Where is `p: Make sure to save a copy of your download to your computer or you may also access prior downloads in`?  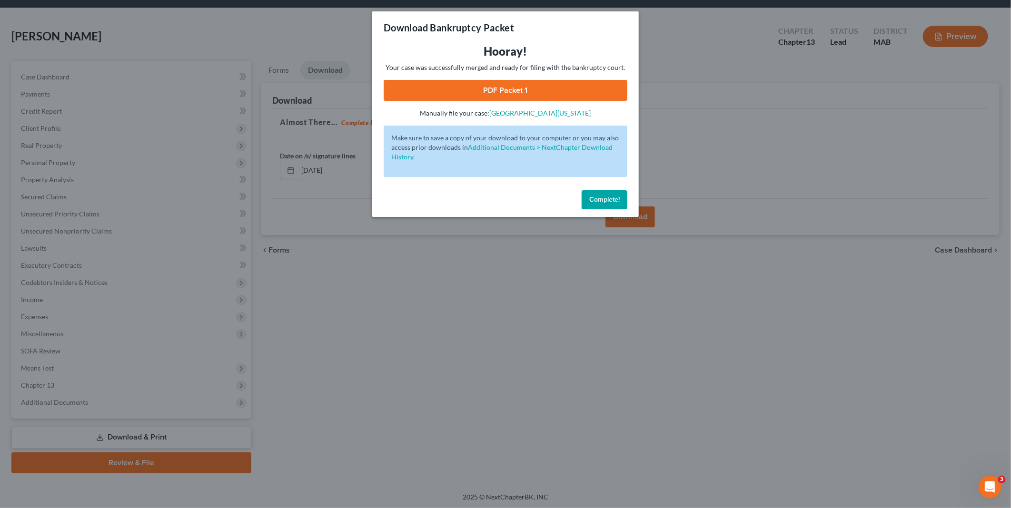 p: Make sure to save a copy of your download to your computer or you may also access prior downloads in is located at coordinates (505, 148).